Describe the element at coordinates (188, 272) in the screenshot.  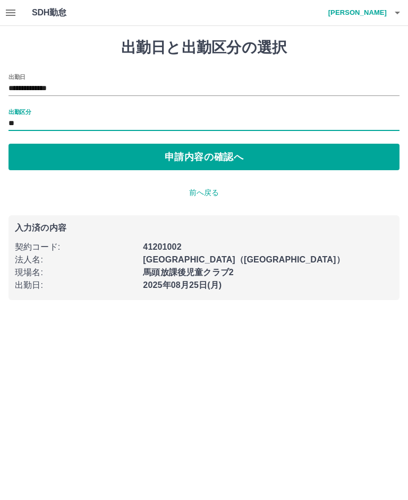
I see `b: 馬頭放課後児童クラブ2` at that location.